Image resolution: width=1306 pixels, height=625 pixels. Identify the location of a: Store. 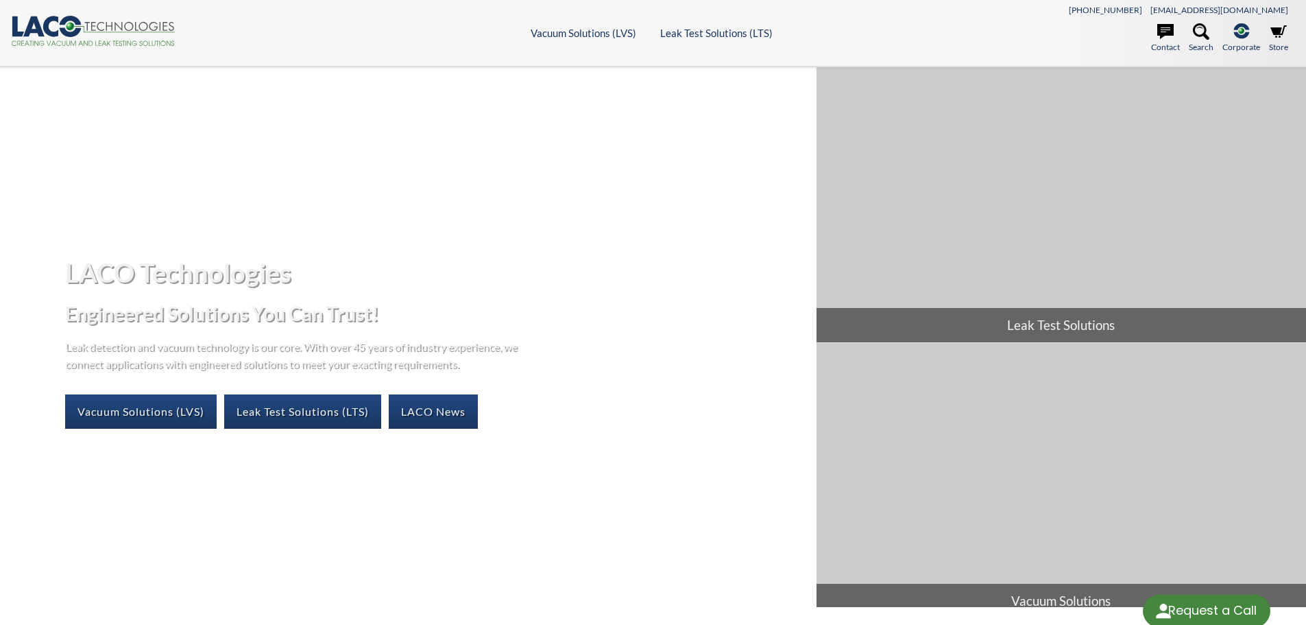
(1279, 38).